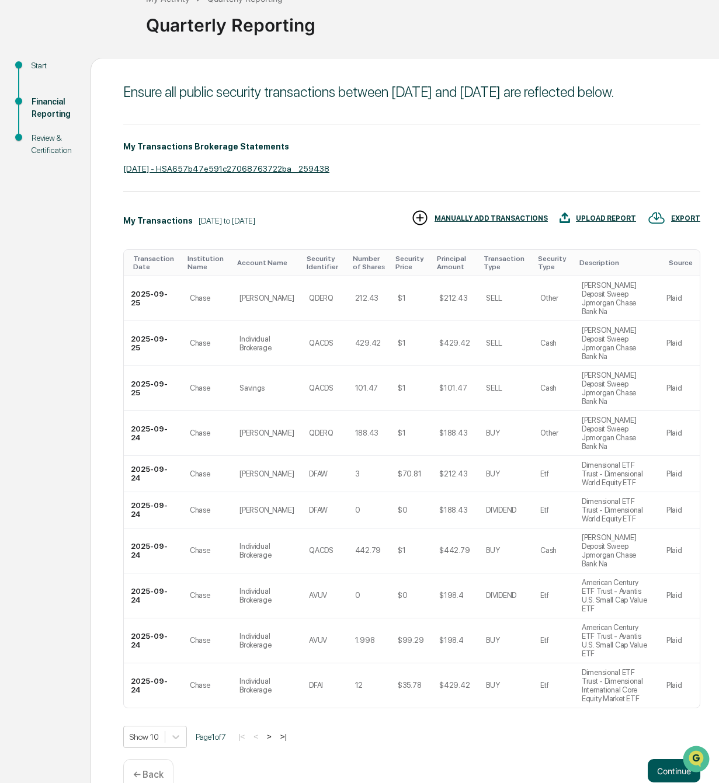  What do you see at coordinates (617, 510) in the screenshot?
I see `div: Dimensional ETF Trust - Dimensional World Equity ETF` at bounding box center [617, 510].